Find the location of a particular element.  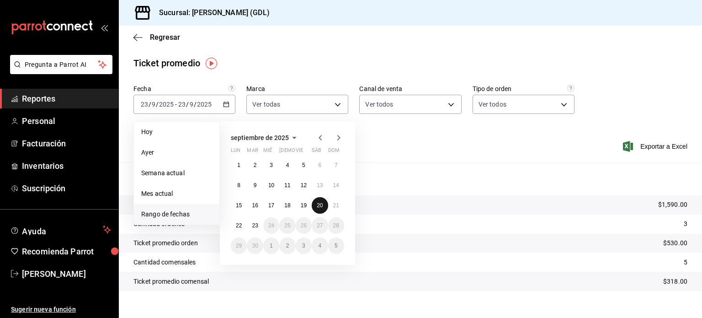

abbr: 25 de septiembre de 2025 is located at coordinates (287, 225).